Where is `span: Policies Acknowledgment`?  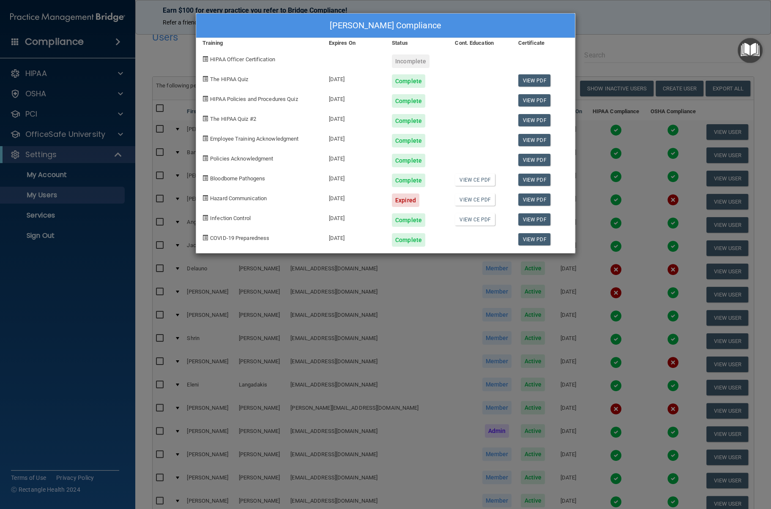
span: Policies Acknowledgment is located at coordinates (241, 159).